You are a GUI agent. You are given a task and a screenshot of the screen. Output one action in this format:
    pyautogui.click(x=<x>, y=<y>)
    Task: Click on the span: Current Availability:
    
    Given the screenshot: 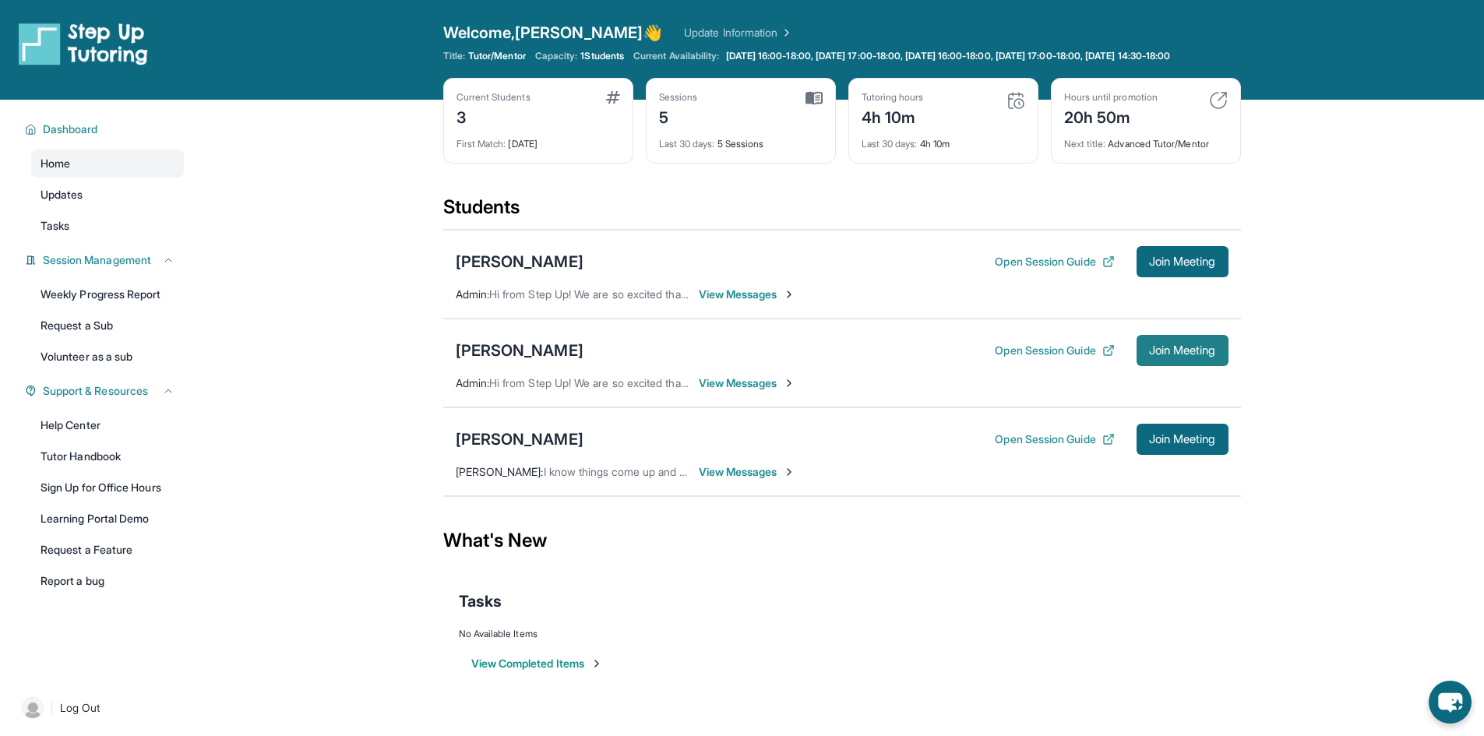 What is the action you would take?
    pyautogui.click(x=676, y=56)
    